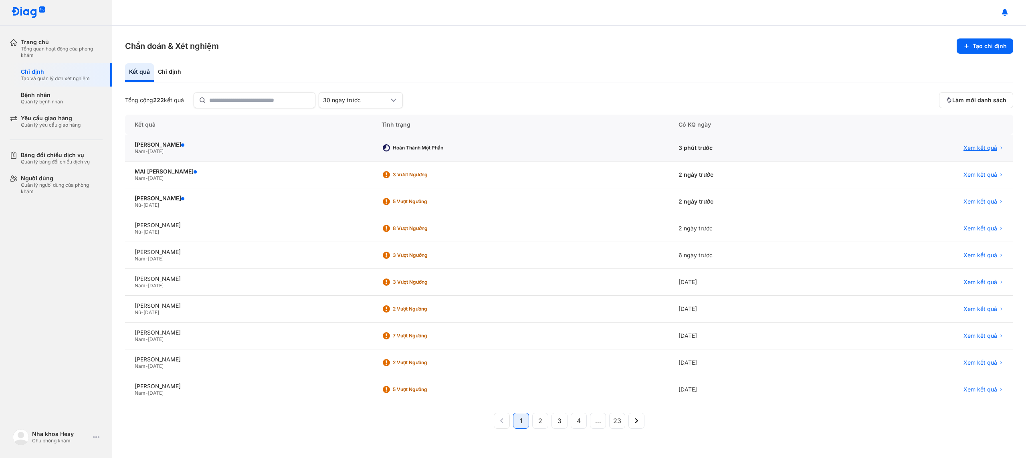 This screenshot has width=1026, height=458. Describe the element at coordinates (579, 421) in the screenshot. I see `span: 4` at that location.